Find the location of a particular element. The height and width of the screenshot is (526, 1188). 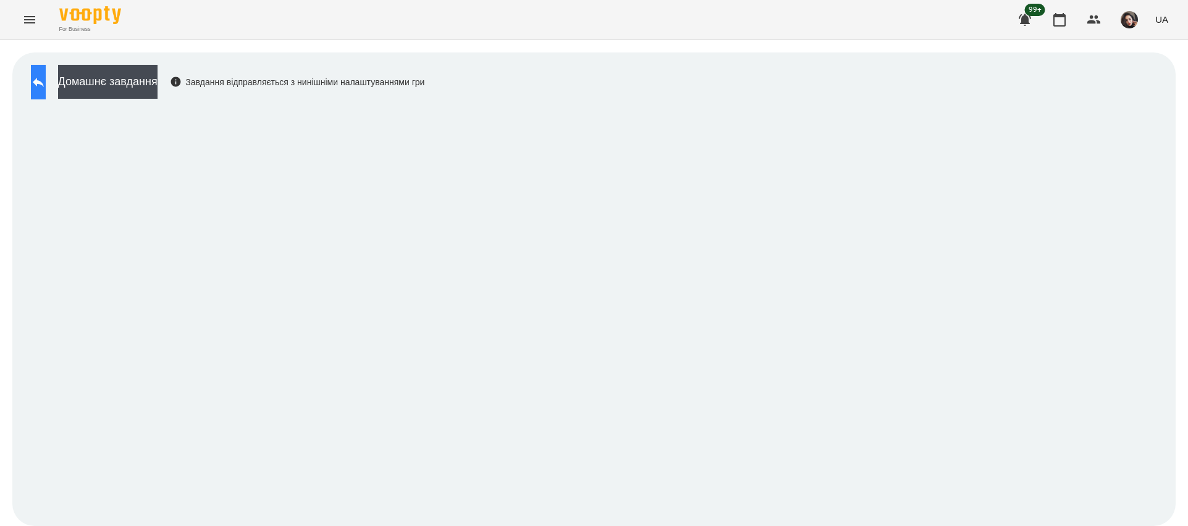

span: 99+ is located at coordinates (1034, 10).